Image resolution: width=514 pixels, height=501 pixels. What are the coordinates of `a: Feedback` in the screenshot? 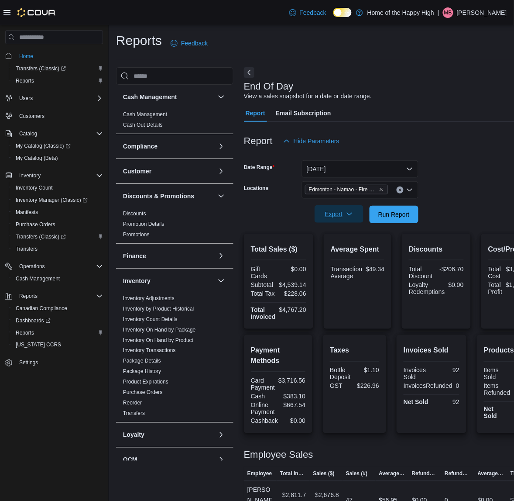 It's located at (308, 13).